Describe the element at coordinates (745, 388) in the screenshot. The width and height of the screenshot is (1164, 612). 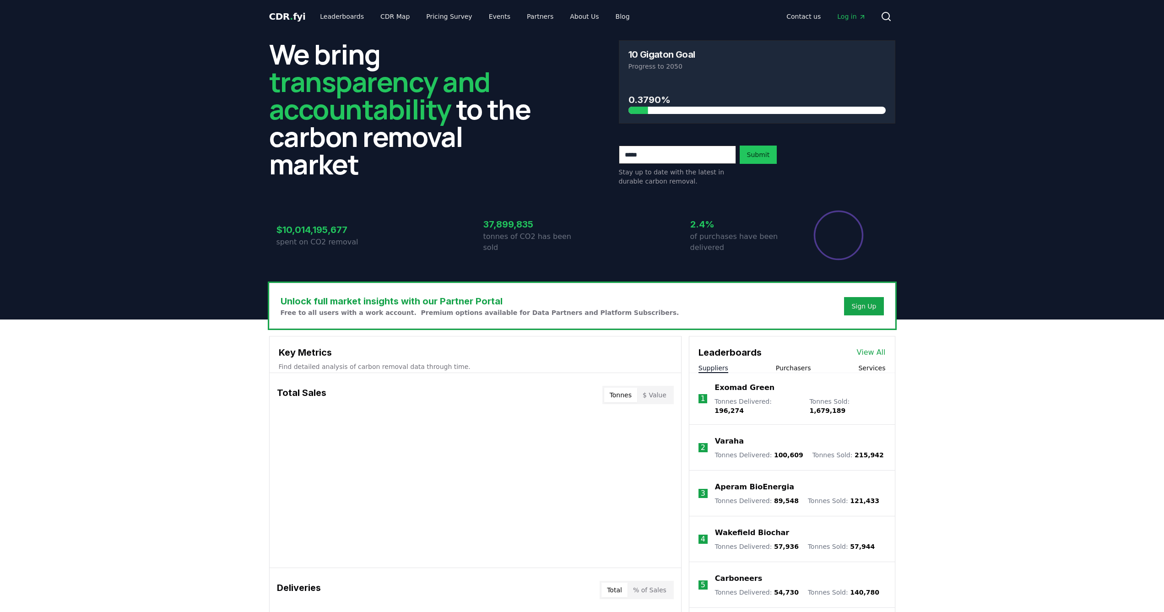
I see `p: Exomad Green` at that location.